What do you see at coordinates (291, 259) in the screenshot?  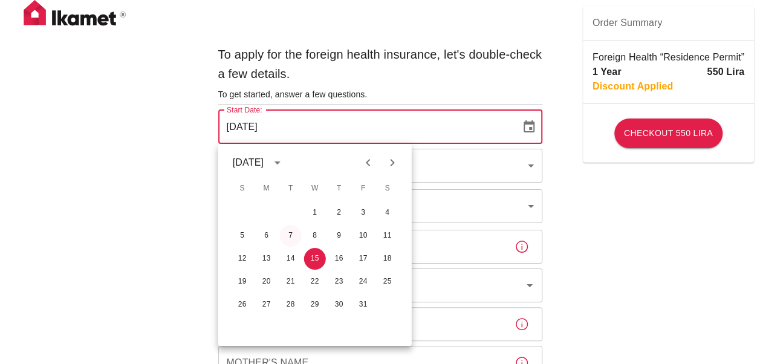 I see `button: 14` at bounding box center [291, 259].